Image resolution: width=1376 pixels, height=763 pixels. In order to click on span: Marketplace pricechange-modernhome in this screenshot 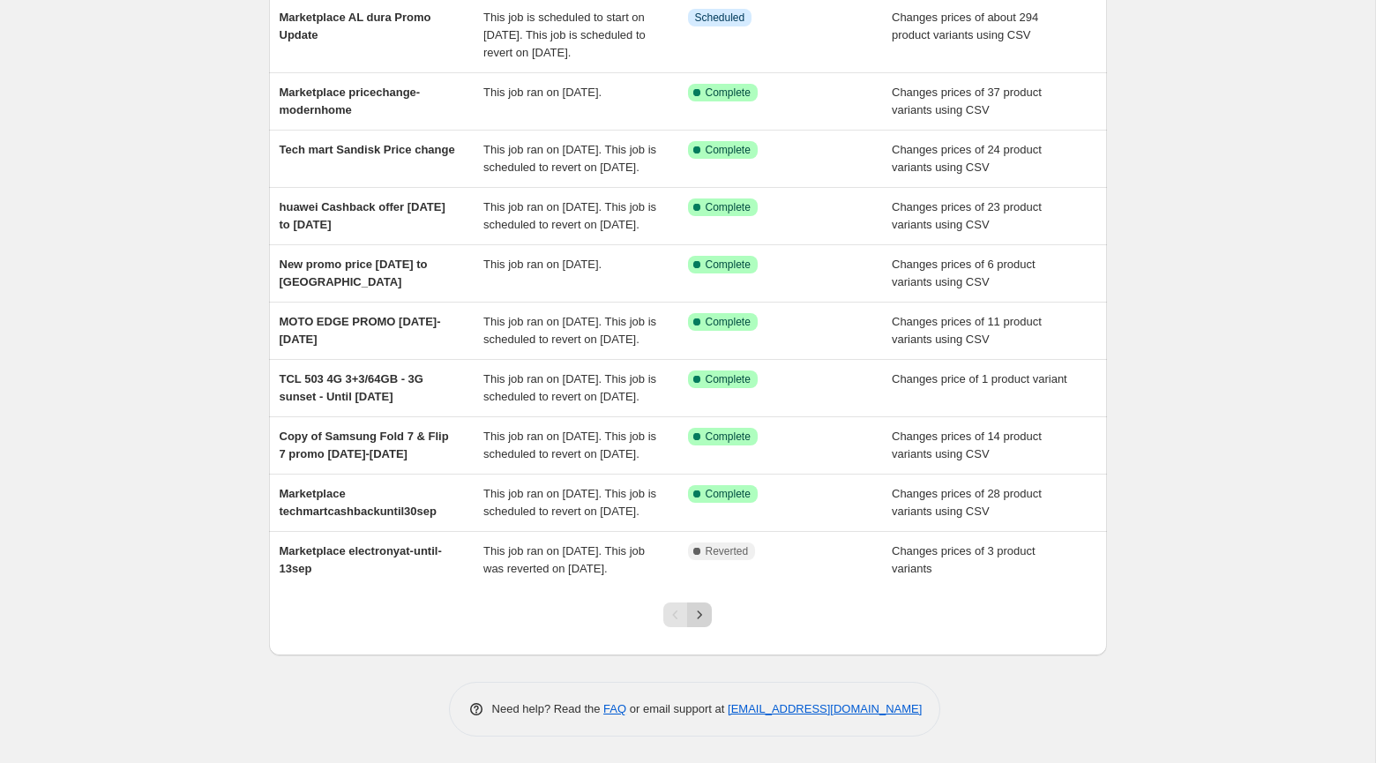, I will do `click(350, 101)`.